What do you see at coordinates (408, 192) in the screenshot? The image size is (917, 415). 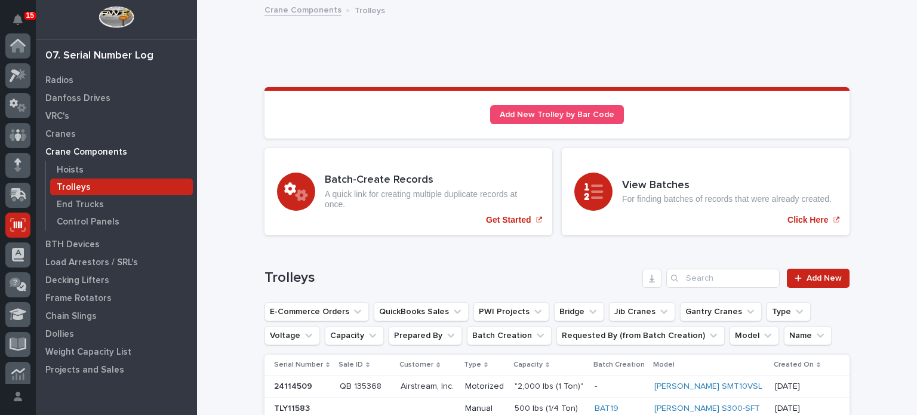 I see `a: Get Started` at bounding box center [408, 192].